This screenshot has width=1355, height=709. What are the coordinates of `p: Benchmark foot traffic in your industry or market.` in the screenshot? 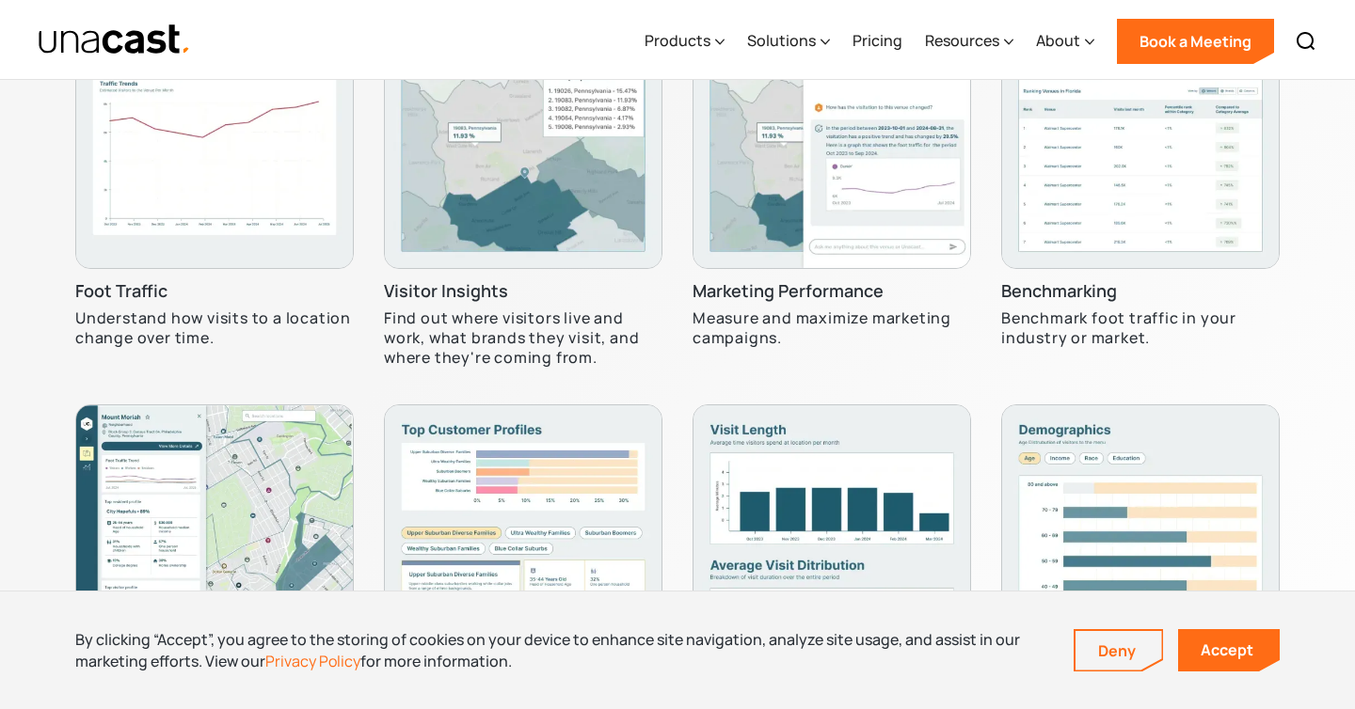 It's located at (1140, 328).